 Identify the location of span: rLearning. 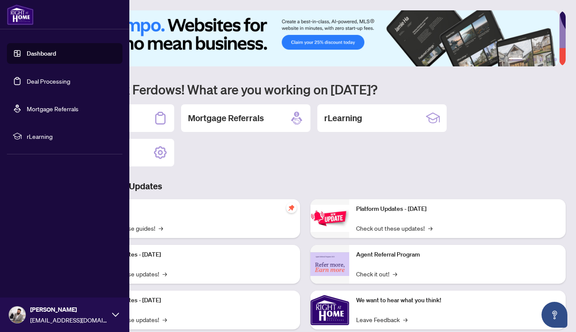
(72, 136).